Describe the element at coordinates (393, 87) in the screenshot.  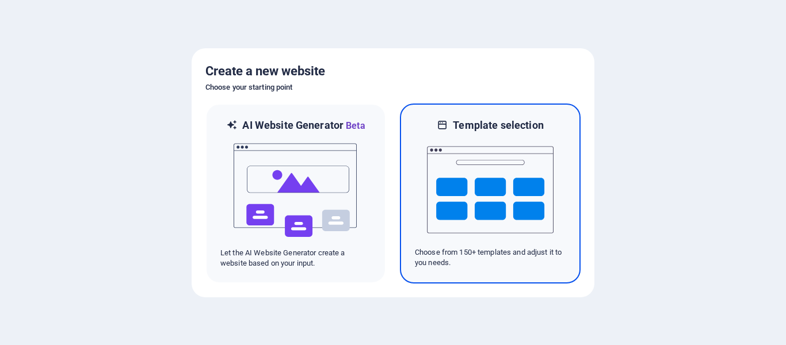
I see `h6: Choose your starting point` at that location.